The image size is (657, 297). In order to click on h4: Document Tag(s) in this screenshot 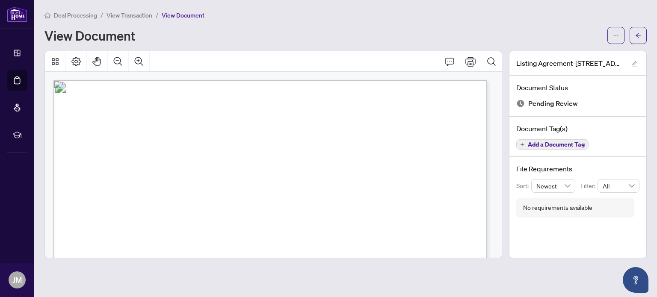, I will do `click(578, 129)`.